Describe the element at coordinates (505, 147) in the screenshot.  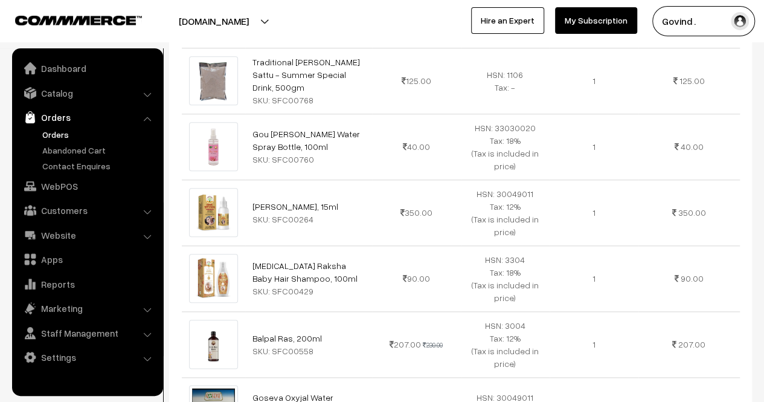
I see `span: HSN: 33030020 Tax: 18% (Tax is included in price)` at that location.